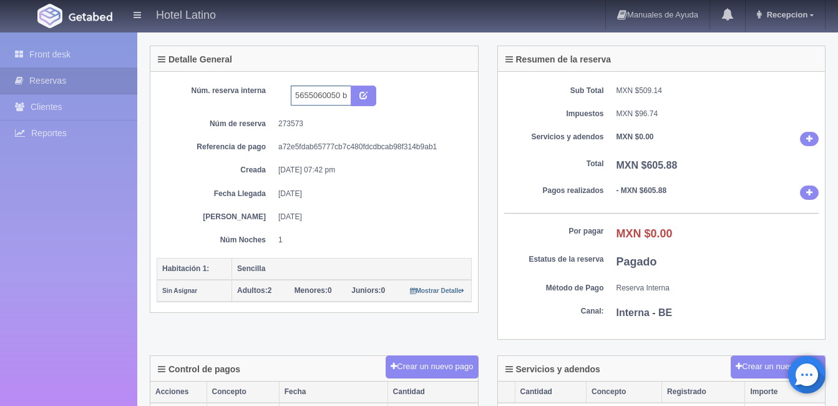 Image resolution: width=838 pixels, height=406 pixels. Describe the element at coordinates (718, 288) in the screenshot. I see `dd: Reserva Interna` at that location.